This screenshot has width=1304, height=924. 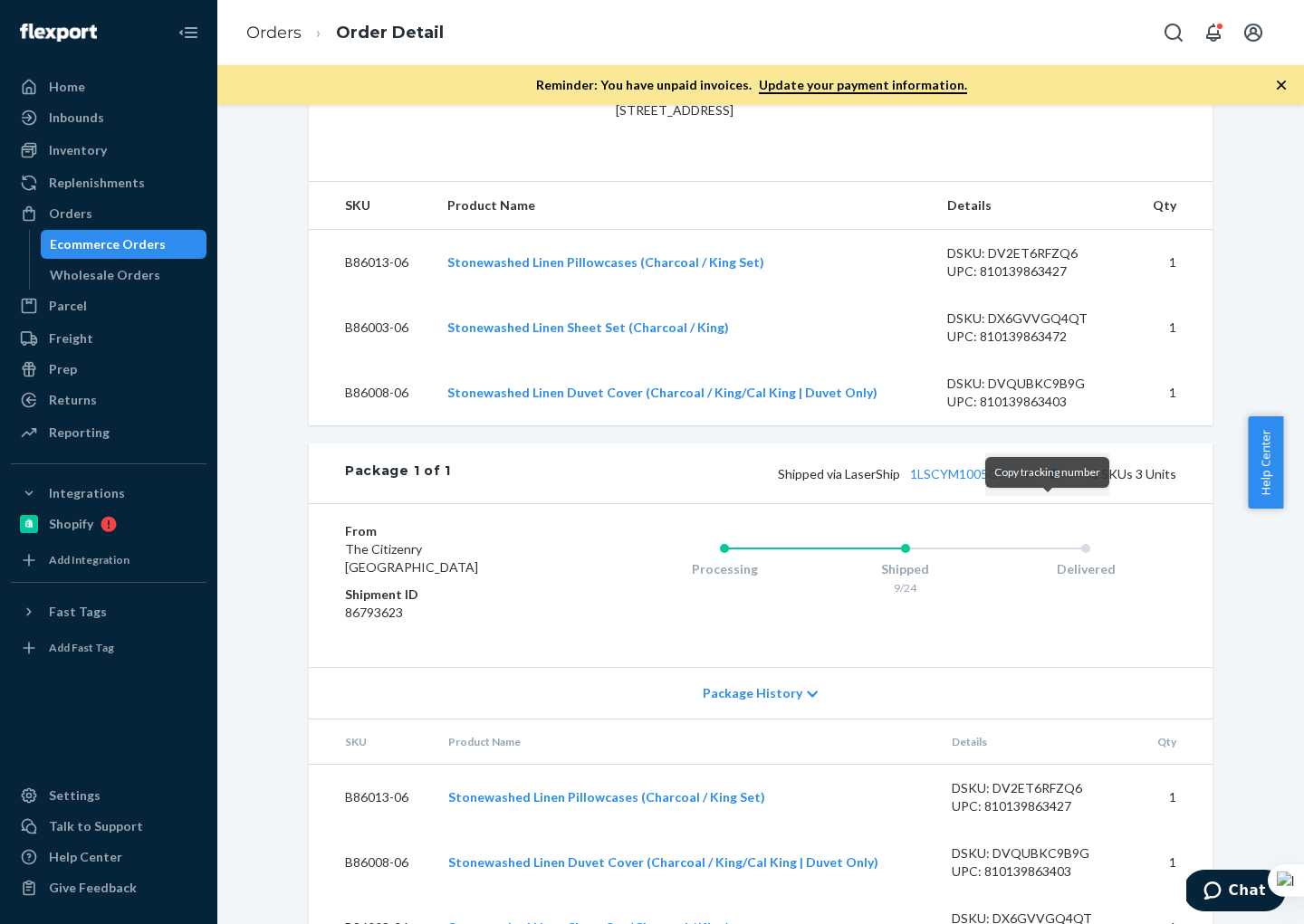 I want to click on div: Freight, so click(x=71, y=339).